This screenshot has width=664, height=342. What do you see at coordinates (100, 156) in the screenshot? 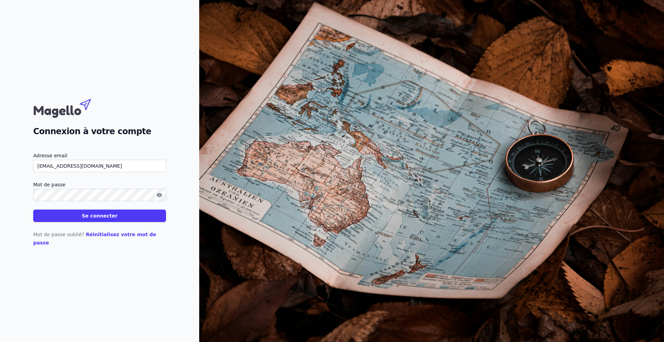
I see `label: Adresse email` at bounding box center [100, 156].